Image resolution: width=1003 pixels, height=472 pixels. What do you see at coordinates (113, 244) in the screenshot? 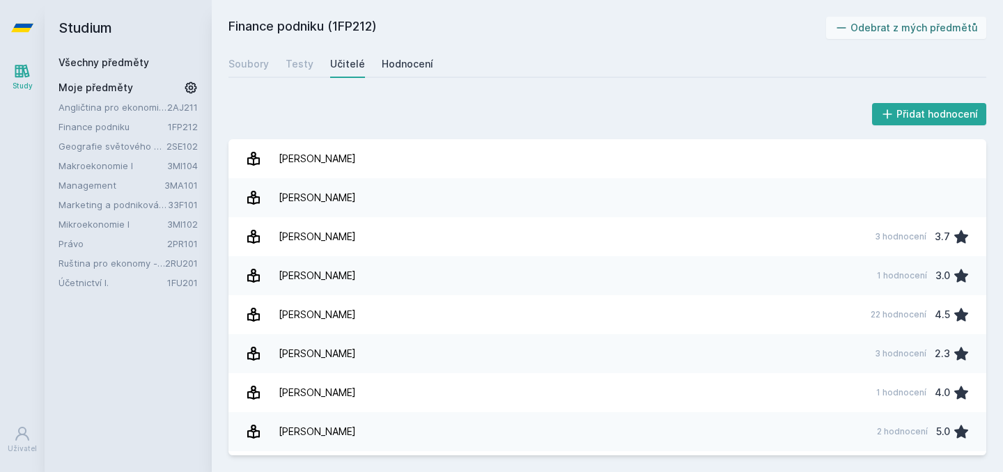
I see `a: Právo` at bounding box center [113, 244].